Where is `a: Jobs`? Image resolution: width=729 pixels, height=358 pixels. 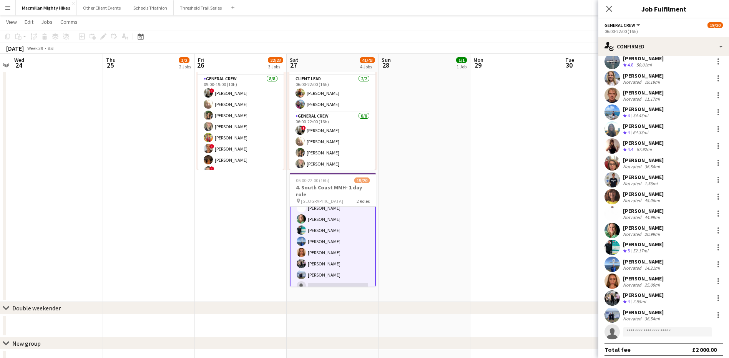 a: Jobs is located at coordinates (47, 22).